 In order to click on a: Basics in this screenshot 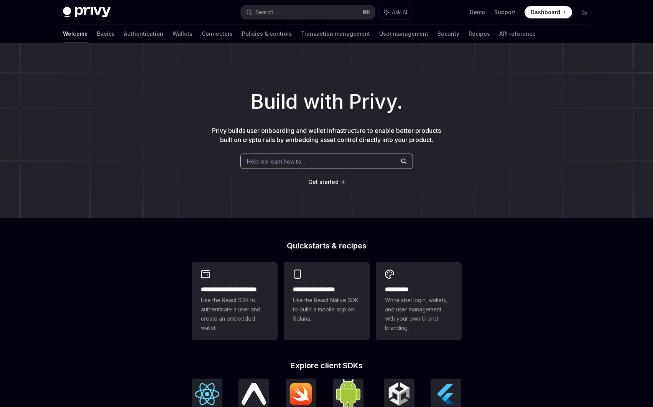, I will do `click(106, 34)`.